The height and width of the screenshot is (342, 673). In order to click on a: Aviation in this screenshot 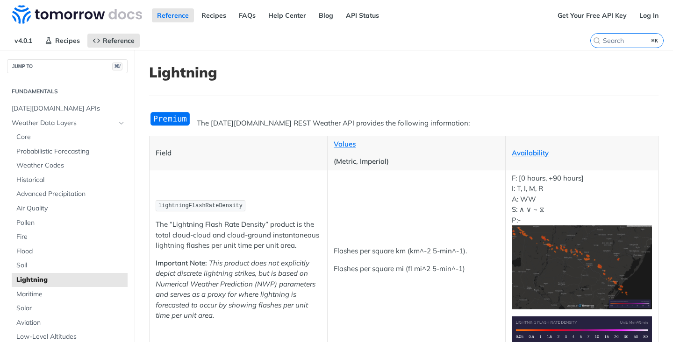, I will do `click(70, 323)`.